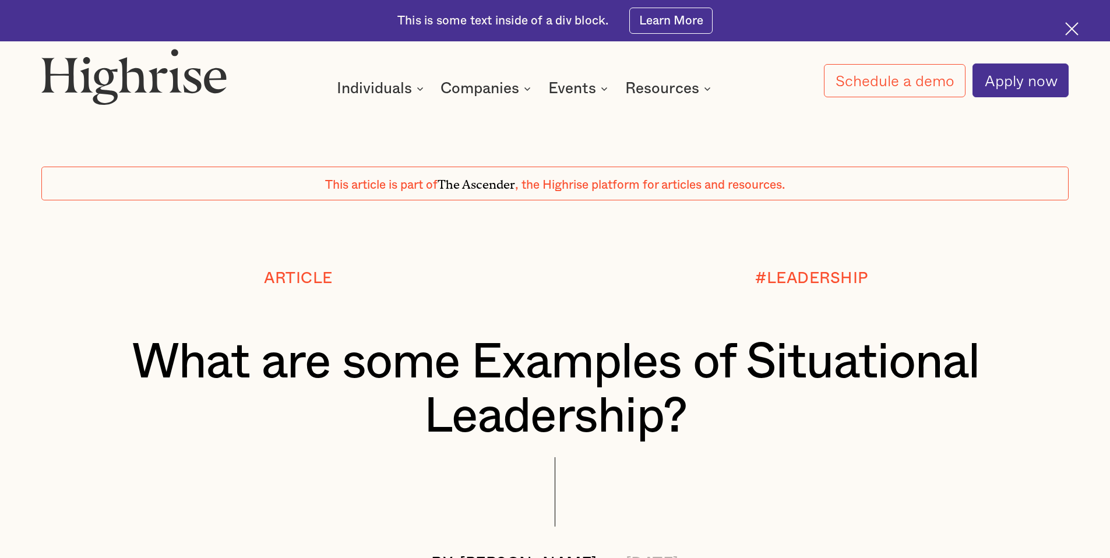 This screenshot has width=1110, height=558. What do you see at coordinates (503, 21) in the screenshot?
I see `div: This is some text inside of a div block.` at bounding box center [503, 21].